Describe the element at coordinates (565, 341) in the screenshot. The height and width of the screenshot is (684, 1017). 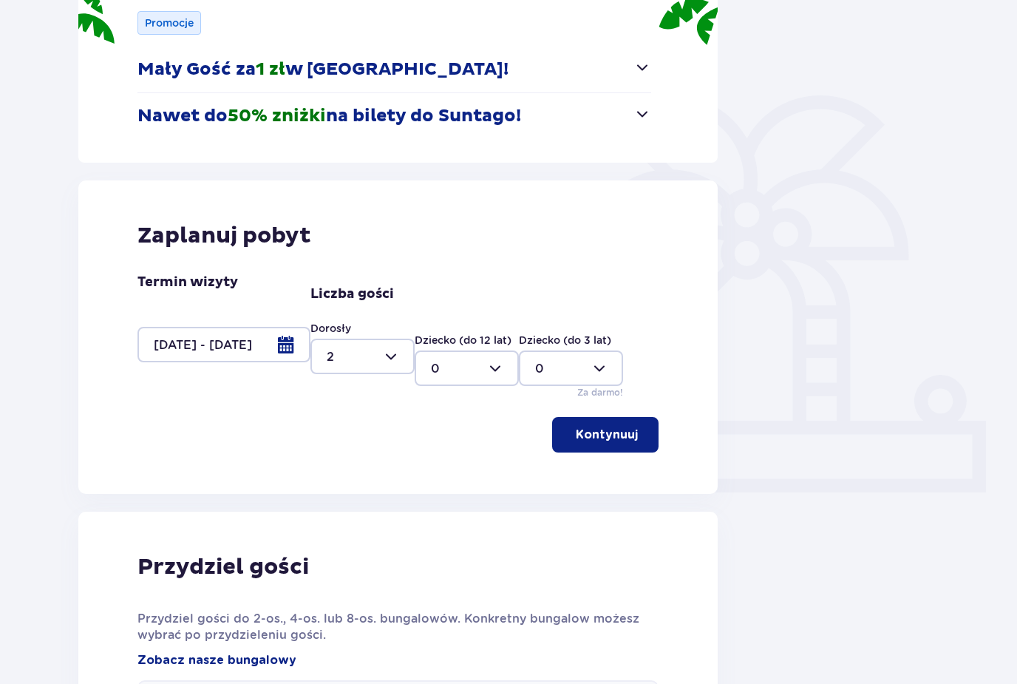
I see `label: Dziecko (do 3 lat)` at that location.